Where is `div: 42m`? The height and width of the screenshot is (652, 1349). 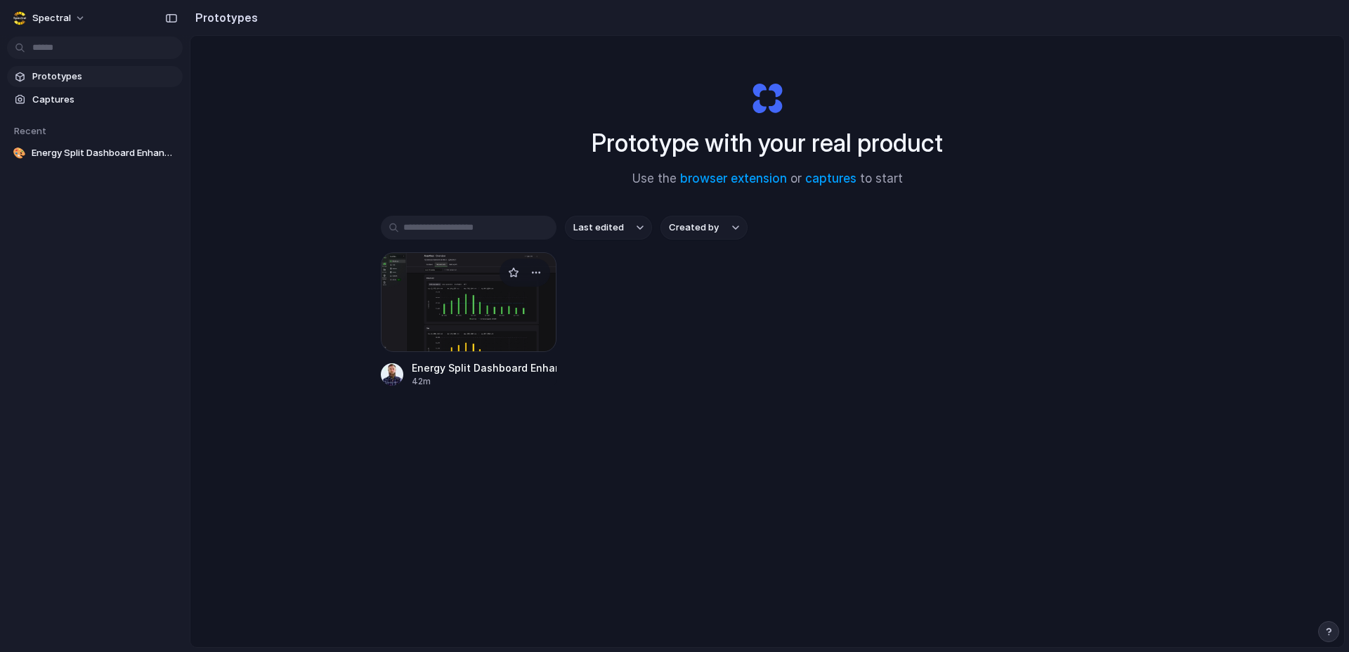 div: 42m is located at coordinates (484, 382).